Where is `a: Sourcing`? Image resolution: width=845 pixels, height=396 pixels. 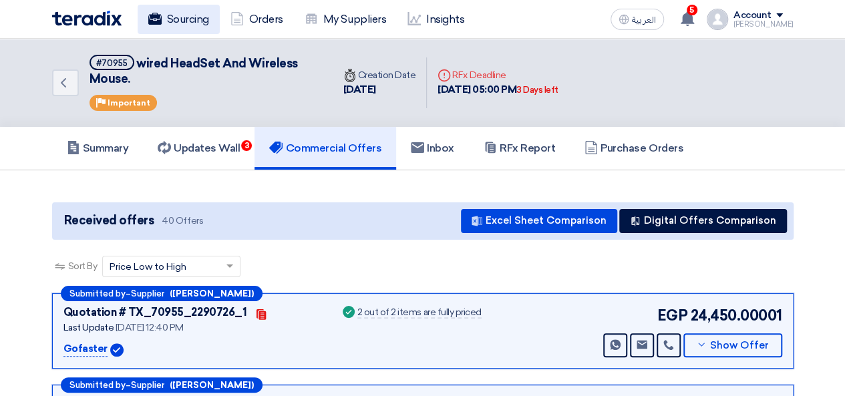 a: Sourcing is located at coordinates (178, 19).